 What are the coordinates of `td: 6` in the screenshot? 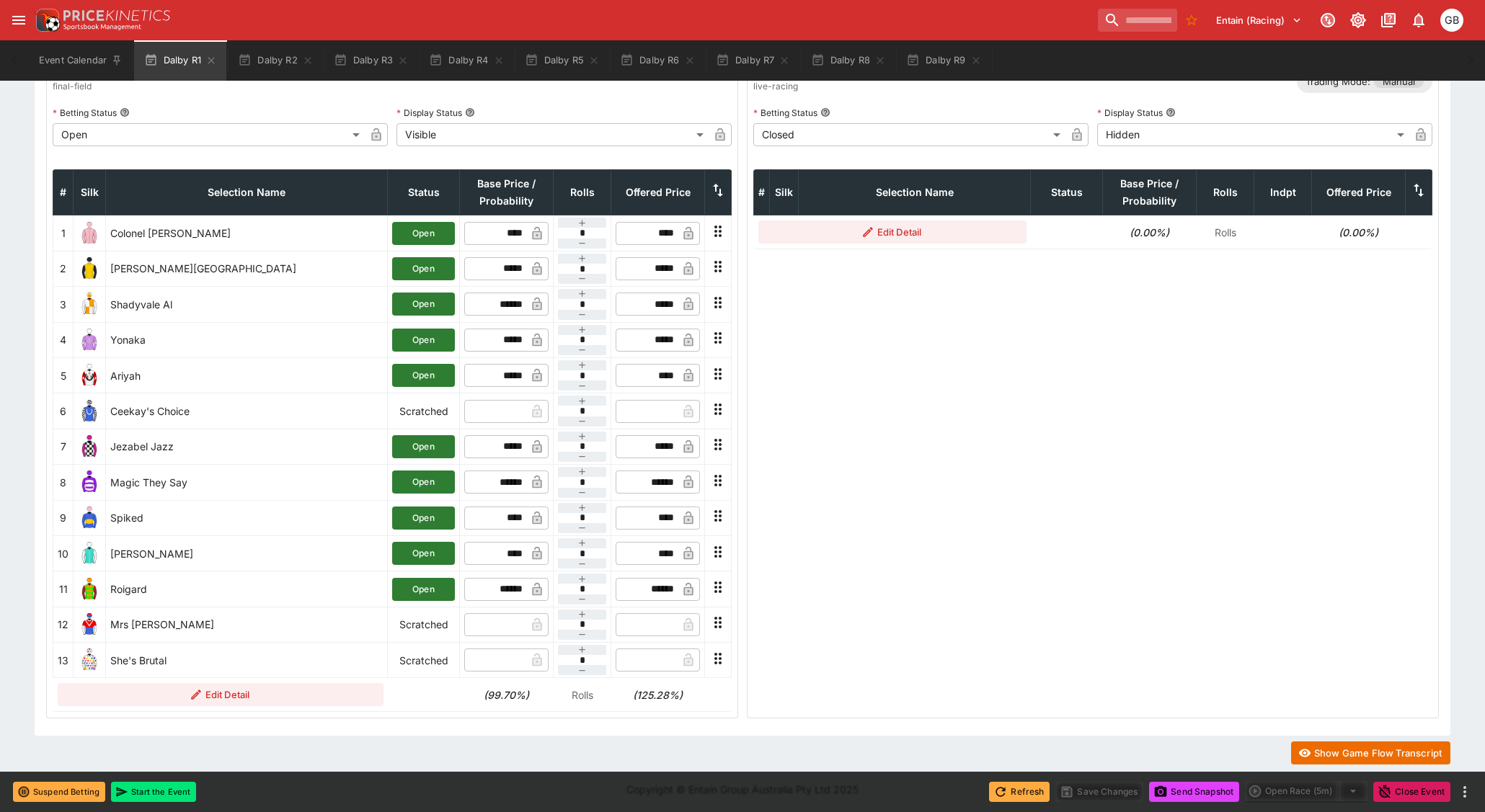 It's located at (64, 410).